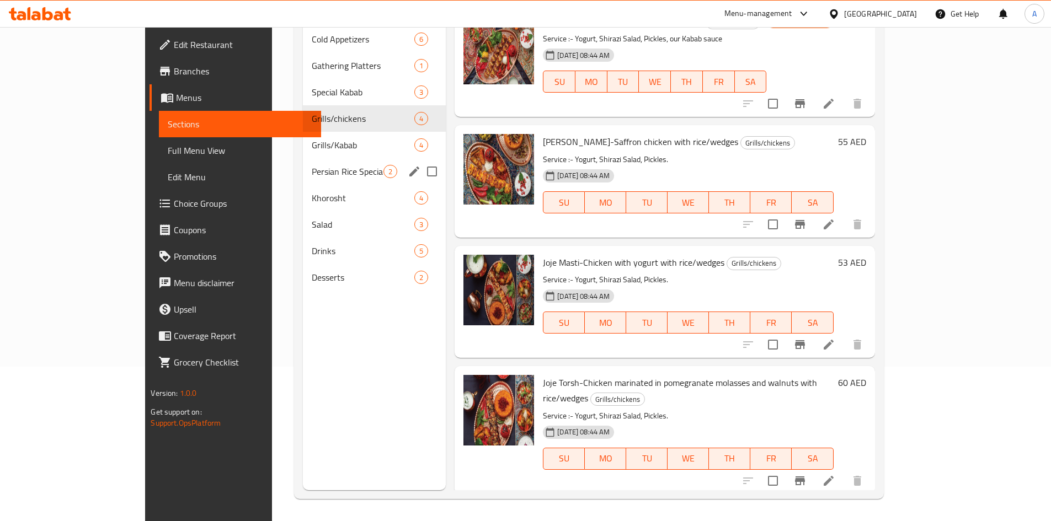 Image resolution: width=1051 pixels, height=521 pixels. I want to click on p: Service :- Yogurt, Shirazi Salad, Pickles, our Kabab sauce, so click(654, 39).